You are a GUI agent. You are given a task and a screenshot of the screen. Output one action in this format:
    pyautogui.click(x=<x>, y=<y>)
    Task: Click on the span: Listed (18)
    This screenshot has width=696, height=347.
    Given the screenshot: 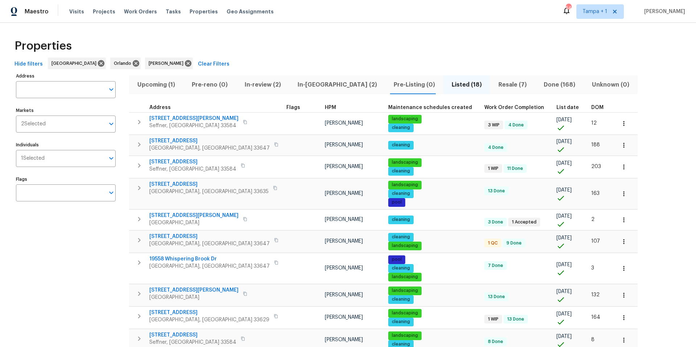 What is the action you would take?
    pyautogui.click(x=467, y=85)
    